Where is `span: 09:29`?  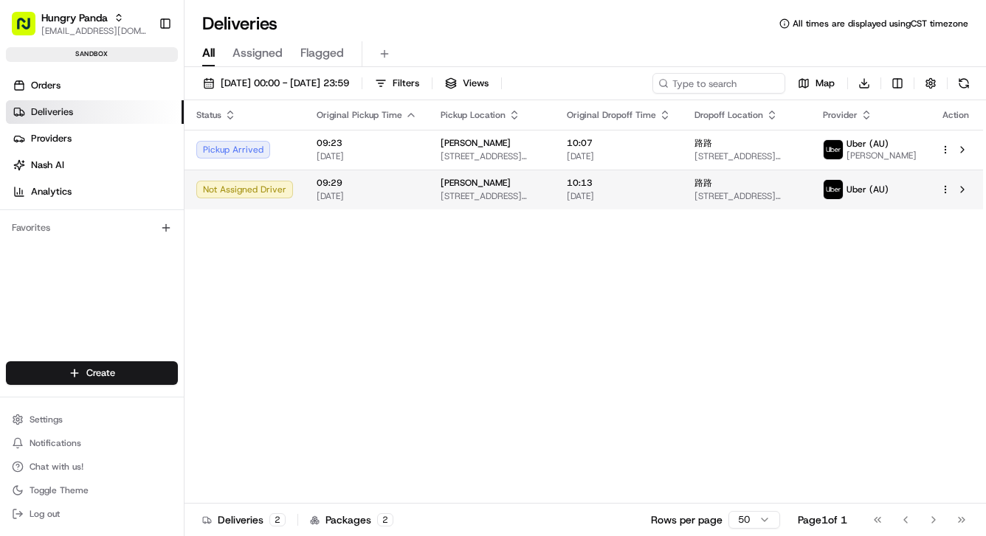 span: 09:29 is located at coordinates (367, 183).